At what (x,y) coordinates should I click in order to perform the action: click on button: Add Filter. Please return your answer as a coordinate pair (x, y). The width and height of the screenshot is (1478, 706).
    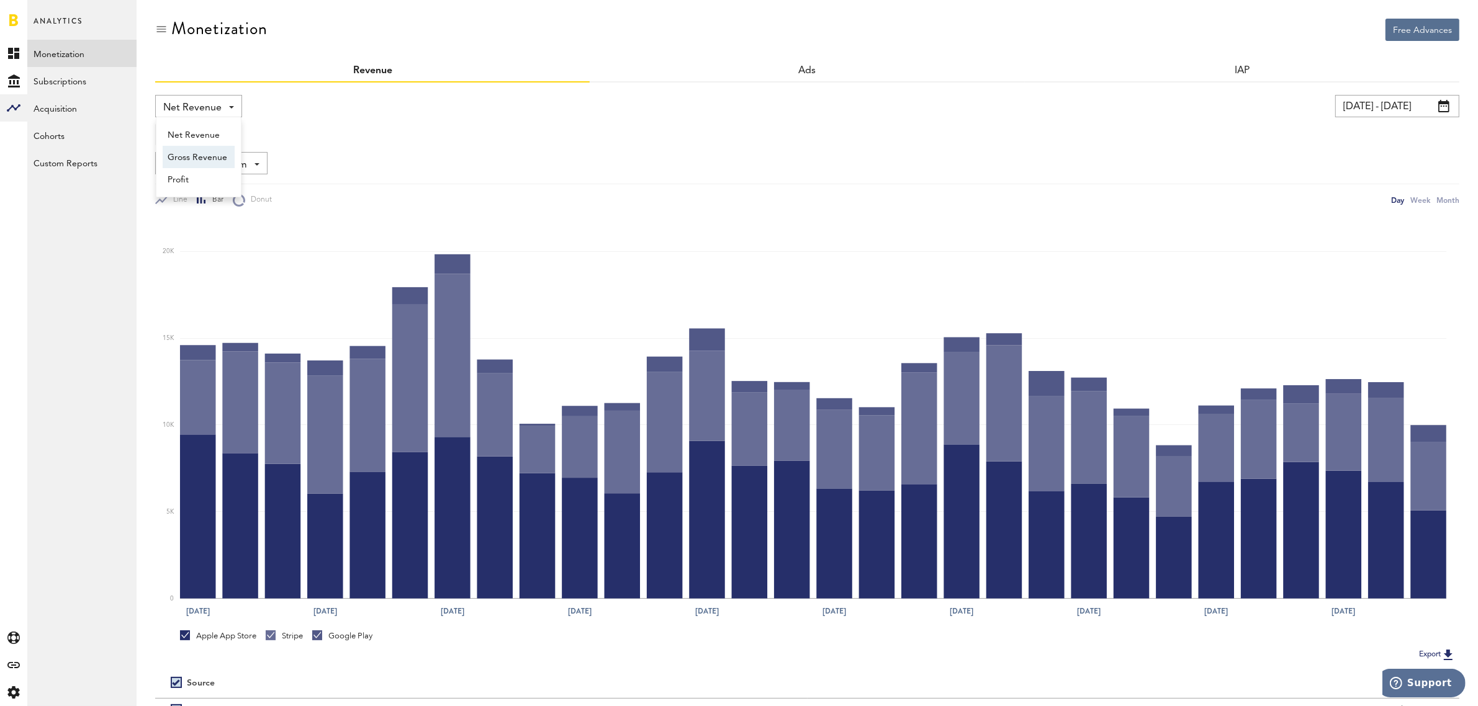
    Looking at the image, I should click on (183, 135).